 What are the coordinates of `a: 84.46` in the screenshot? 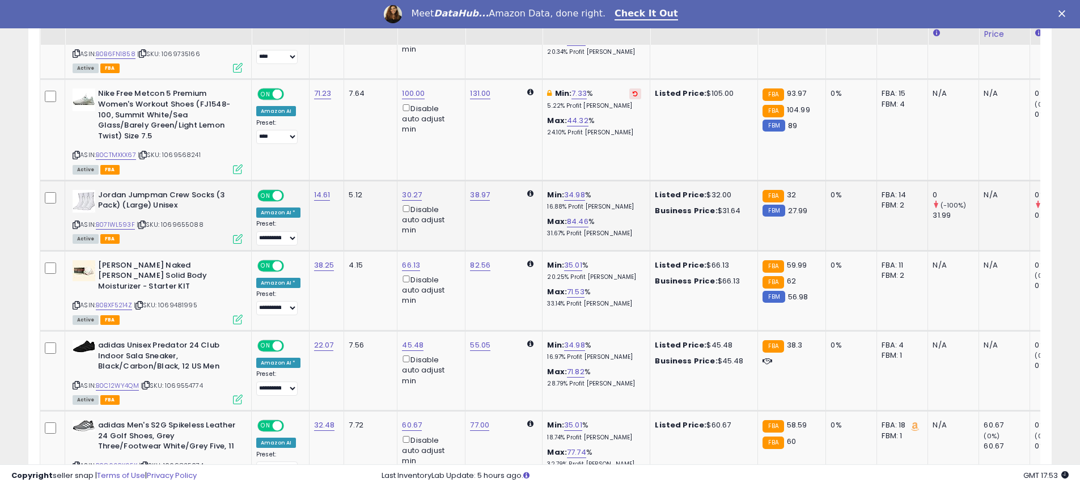 It's located at (578, 222).